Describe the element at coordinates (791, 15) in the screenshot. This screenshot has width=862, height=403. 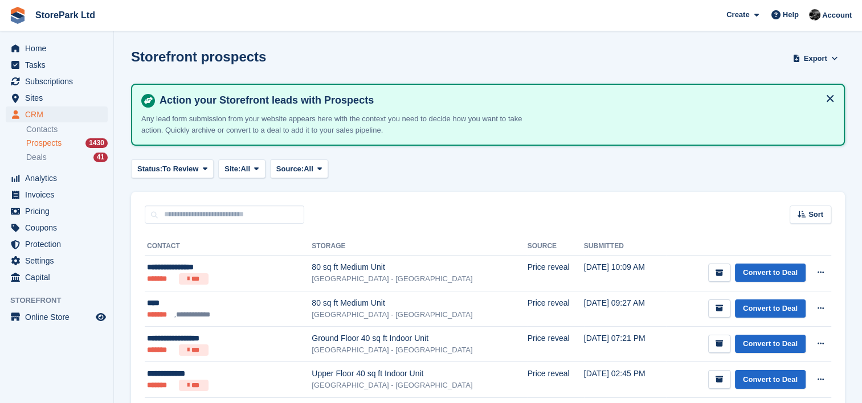
I see `span: Help` at that location.